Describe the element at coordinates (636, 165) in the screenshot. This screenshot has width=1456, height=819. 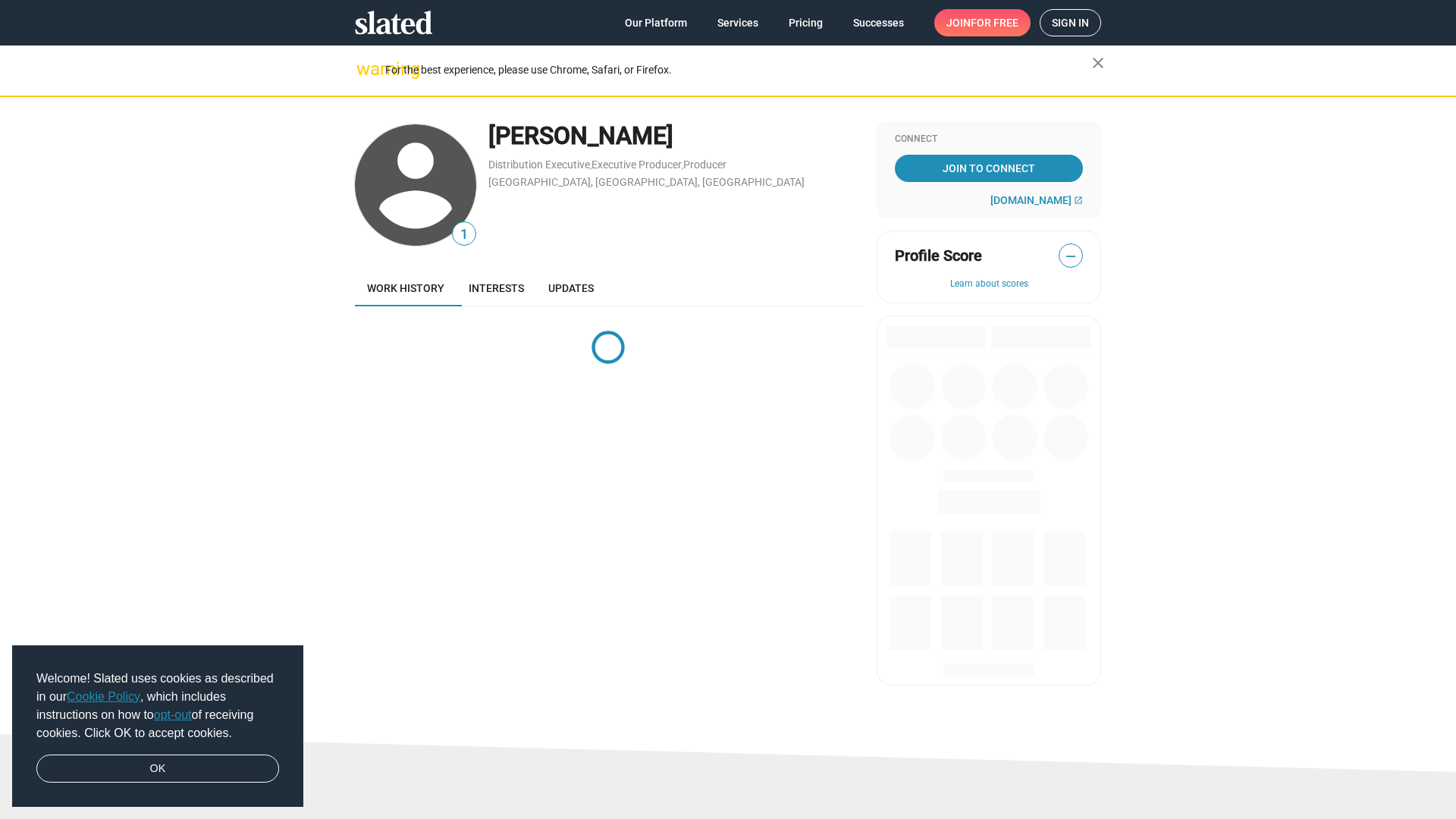
I see `a: Executive Producer` at that location.